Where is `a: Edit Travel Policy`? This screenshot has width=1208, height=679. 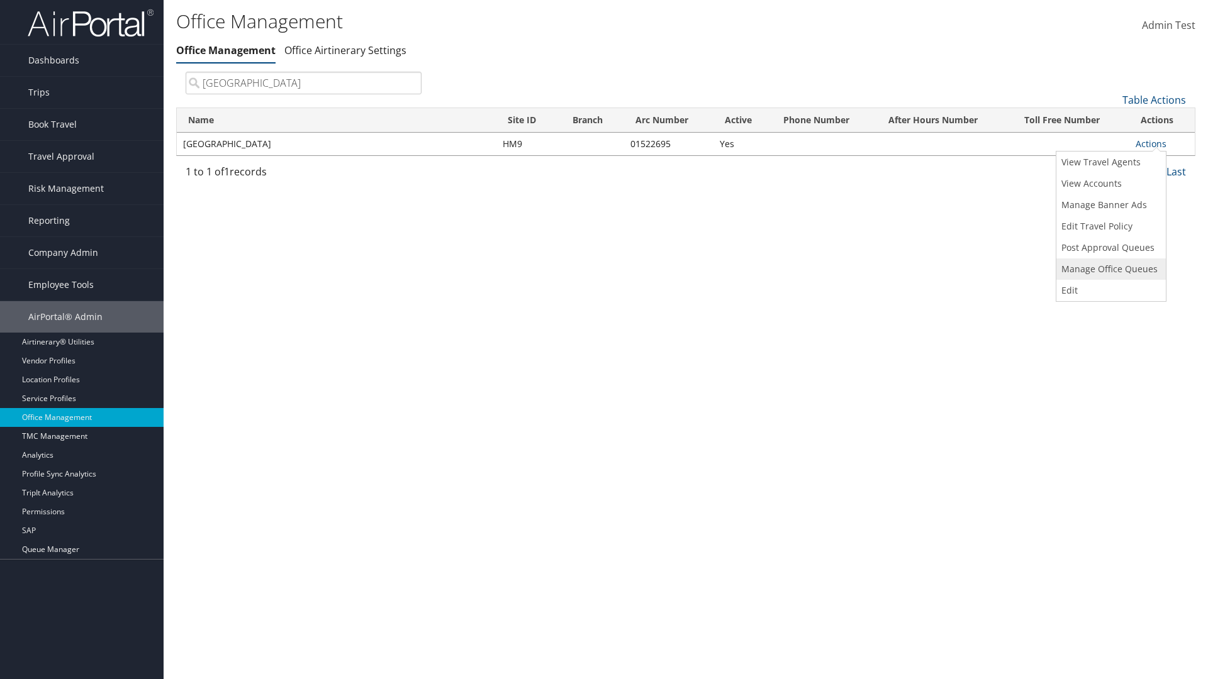 a: Edit Travel Policy is located at coordinates (1109, 226).